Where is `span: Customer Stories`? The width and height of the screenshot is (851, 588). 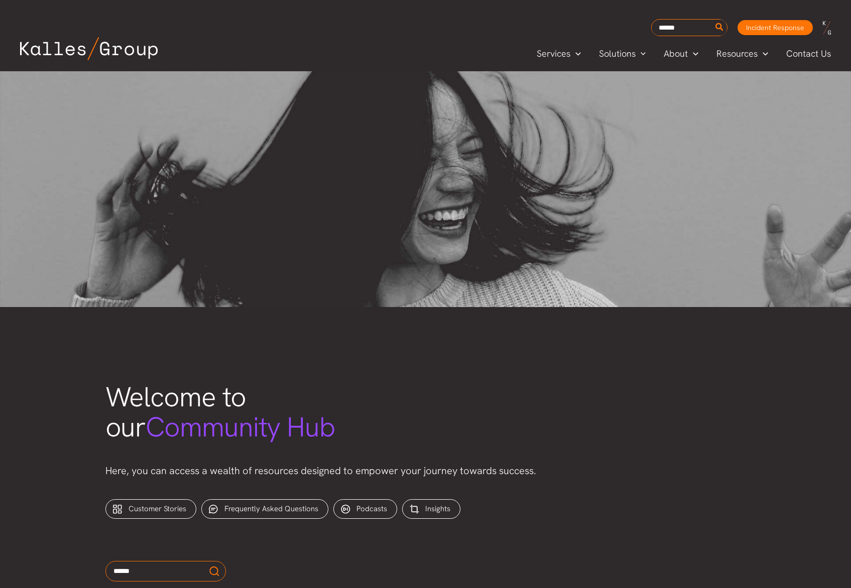
span: Customer Stories is located at coordinates (157, 509).